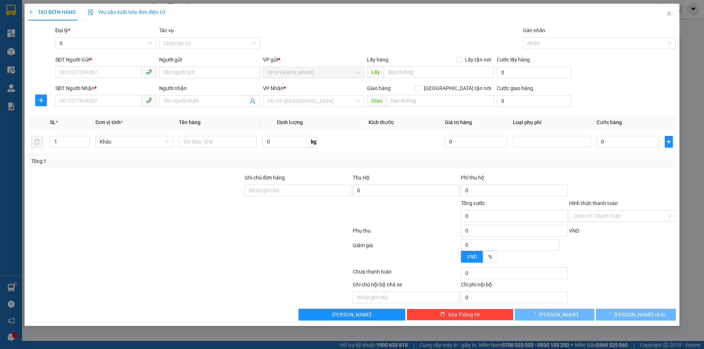 Image resolution: width=704 pixels, height=349 pixels. Describe the element at coordinates (593, 204) in the screenshot. I see `label: Hình thức thanh toán` at that location.